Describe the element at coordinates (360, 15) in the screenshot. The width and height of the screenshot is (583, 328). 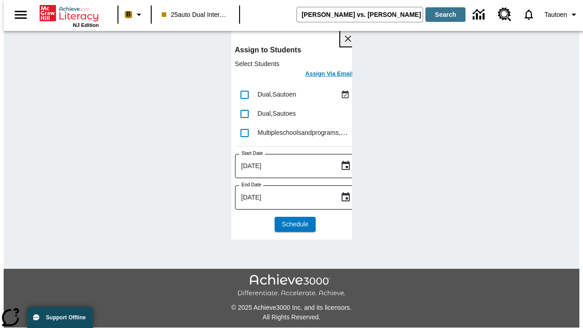
I see `input: search field` at that location.